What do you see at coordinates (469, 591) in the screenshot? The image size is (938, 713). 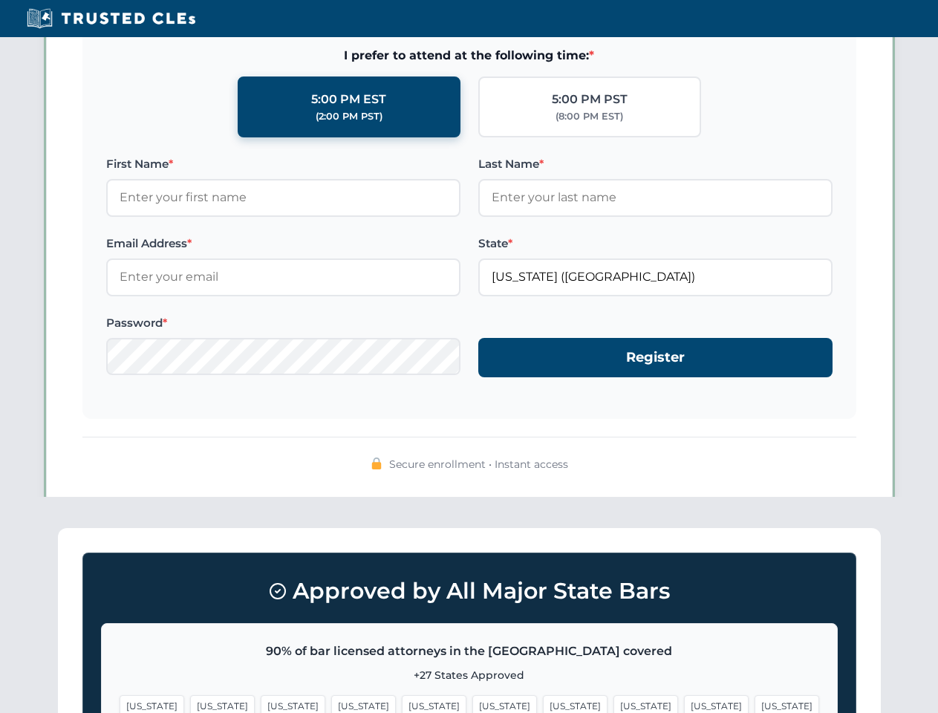 I see `h3: Approved by All Major State Bars` at bounding box center [469, 591].